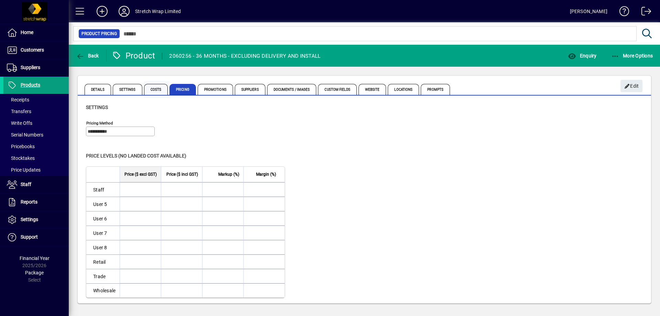  Describe the element at coordinates (36, 135) in the screenshot. I see `a: Serial Numbers` at that location.